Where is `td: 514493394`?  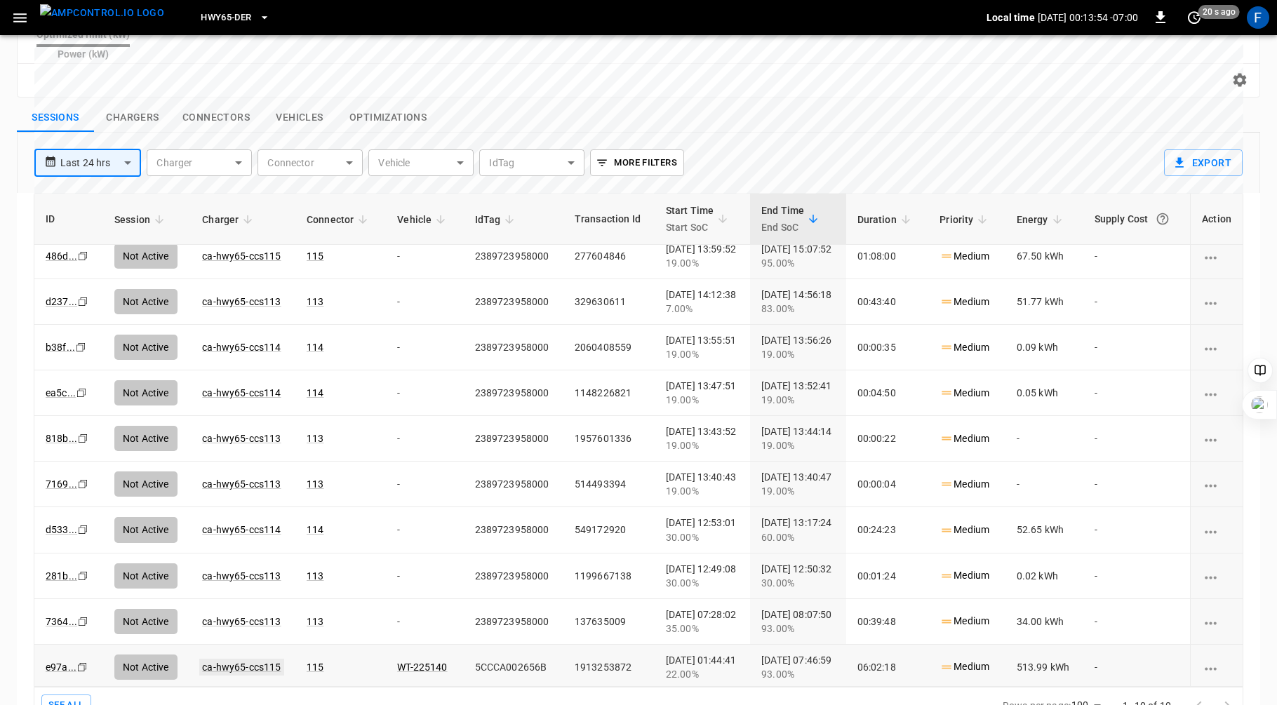
td: 514493394 is located at coordinates (609, 484).